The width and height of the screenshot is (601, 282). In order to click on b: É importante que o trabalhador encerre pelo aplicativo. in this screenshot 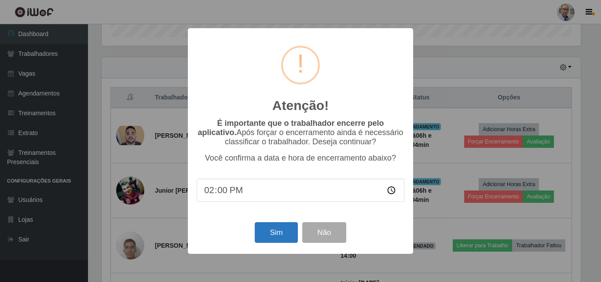, I will do `click(290, 128)`.